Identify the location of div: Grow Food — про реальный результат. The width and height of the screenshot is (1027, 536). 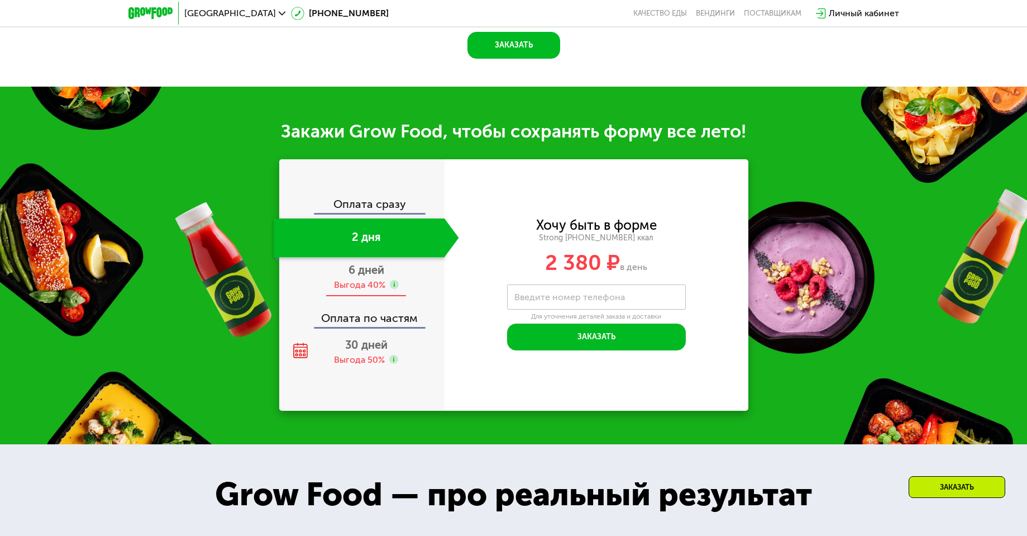
(513, 494).